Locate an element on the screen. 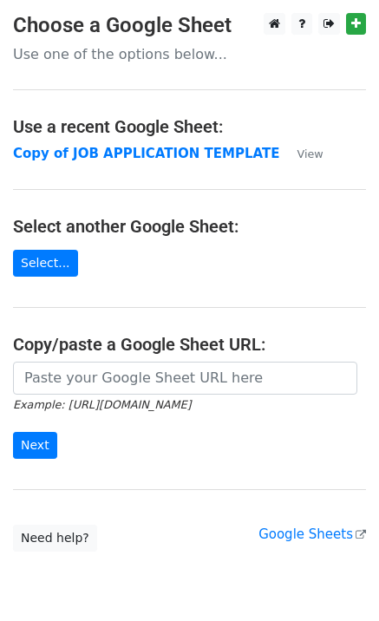 This screenshot has height=621, width=379. a: Need help? is located at coordinates (55, 538).